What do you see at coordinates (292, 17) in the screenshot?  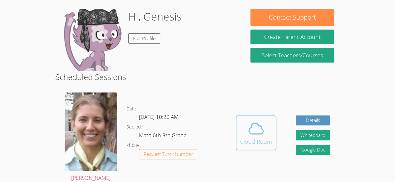 I see `button: Contact Support` at bounding box center [292, 17].